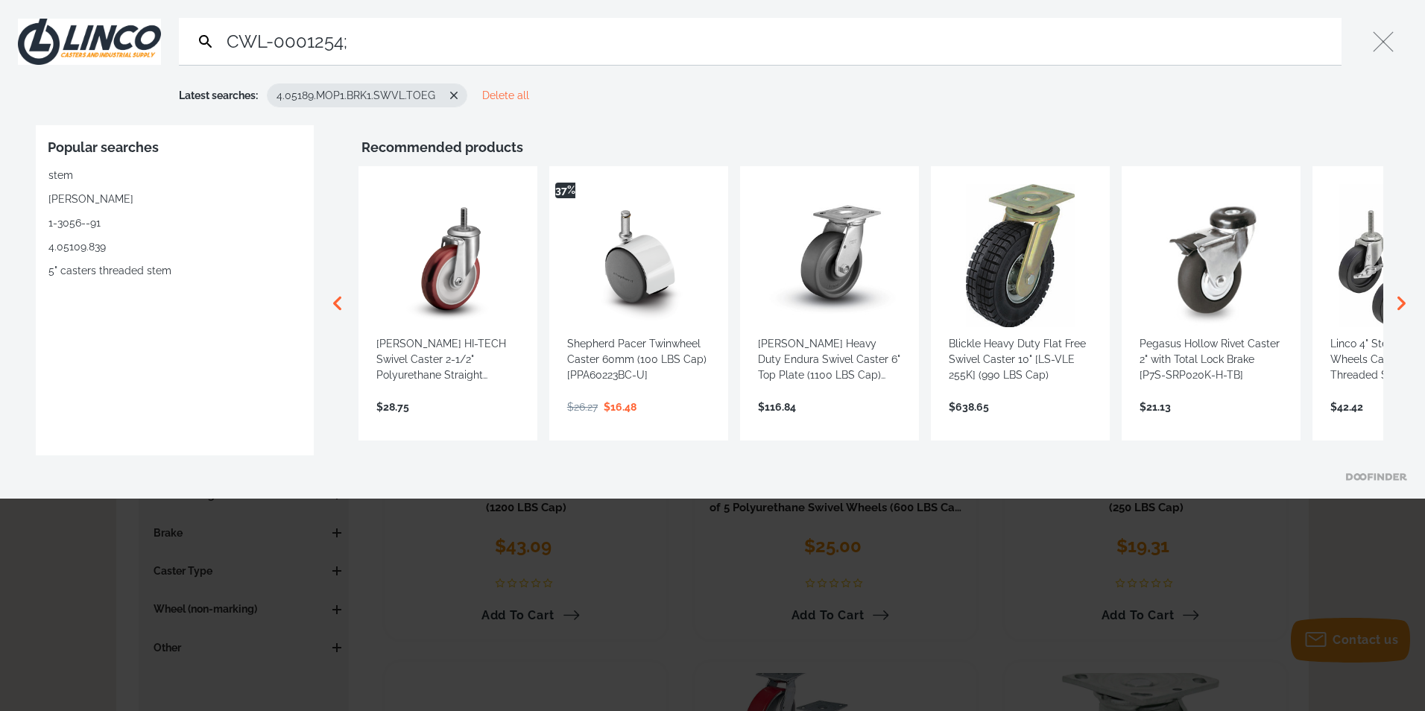 The width and height of the screenshot is (1425, 711). What do you see at coordinates (174, 271) in the screenshot?
I see `button: Select suggestion: 5" casters threaded stem` at bounding box center [174, 271].